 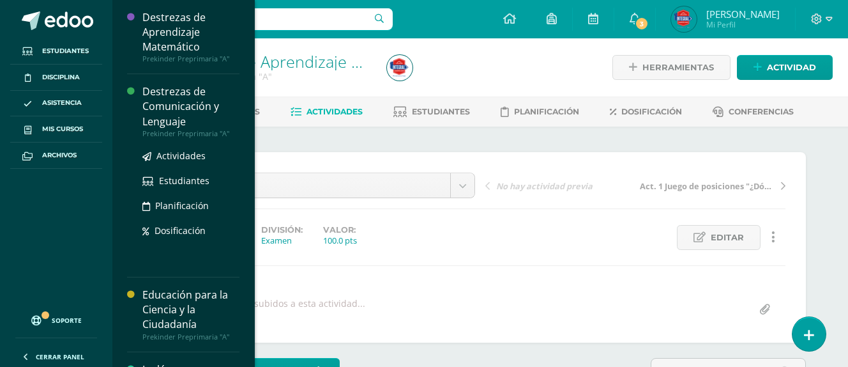 What do you see at coordinates (282, 229) in the screenshot?
I see `label: División:` at bounding box center [282, 229].